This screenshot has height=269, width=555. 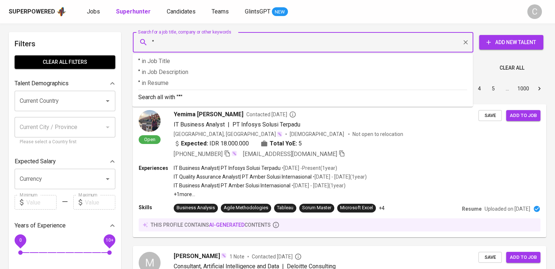 What do you see at coordinates (317, 208) in the screenshot?
I see `div: Scrum Master` at bounding box center [317, 208].